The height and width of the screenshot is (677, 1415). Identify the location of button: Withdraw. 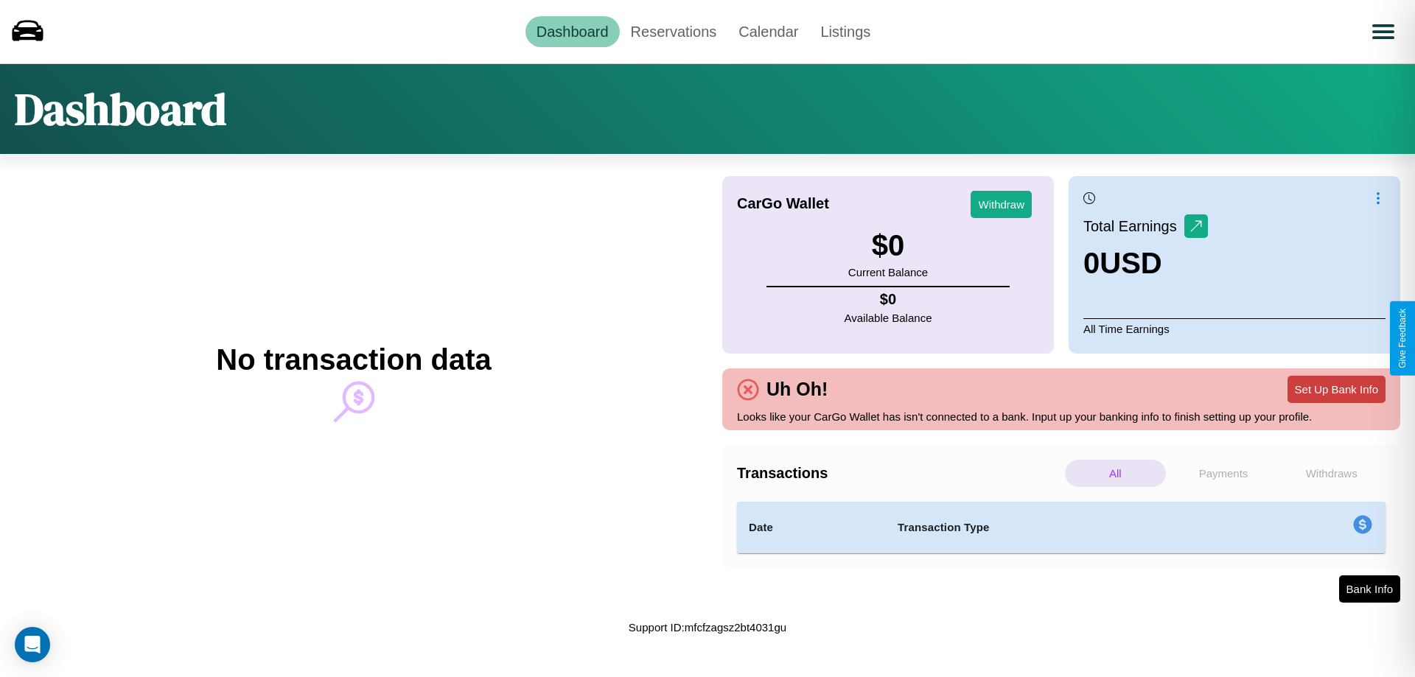
(1001, 204).